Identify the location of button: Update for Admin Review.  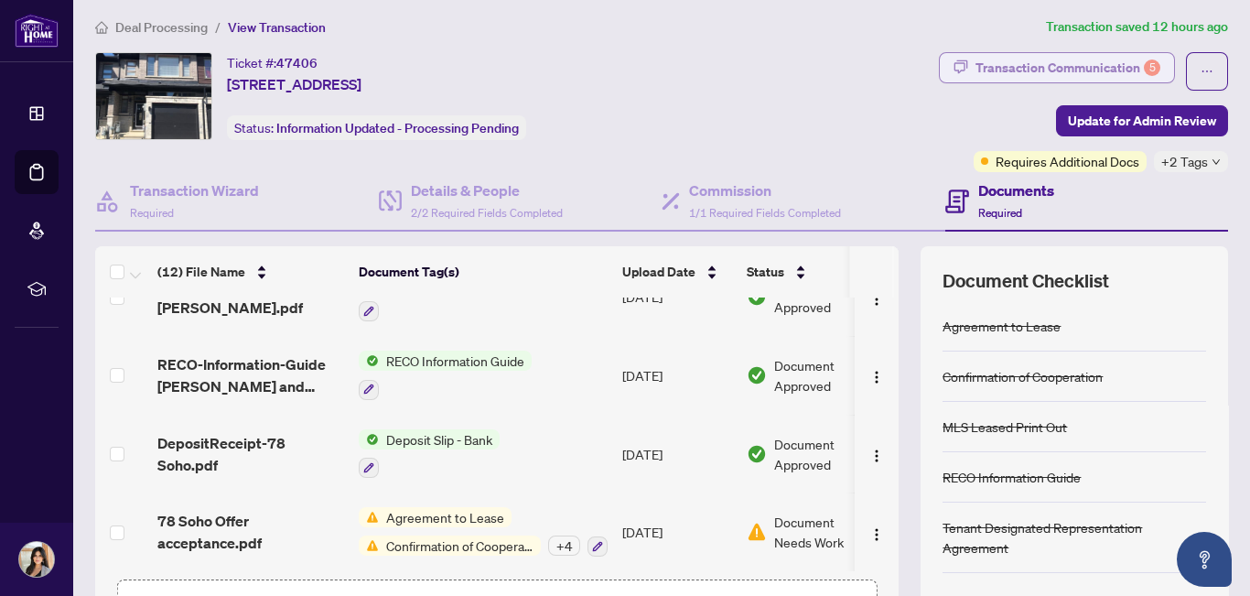
(1142, 121).